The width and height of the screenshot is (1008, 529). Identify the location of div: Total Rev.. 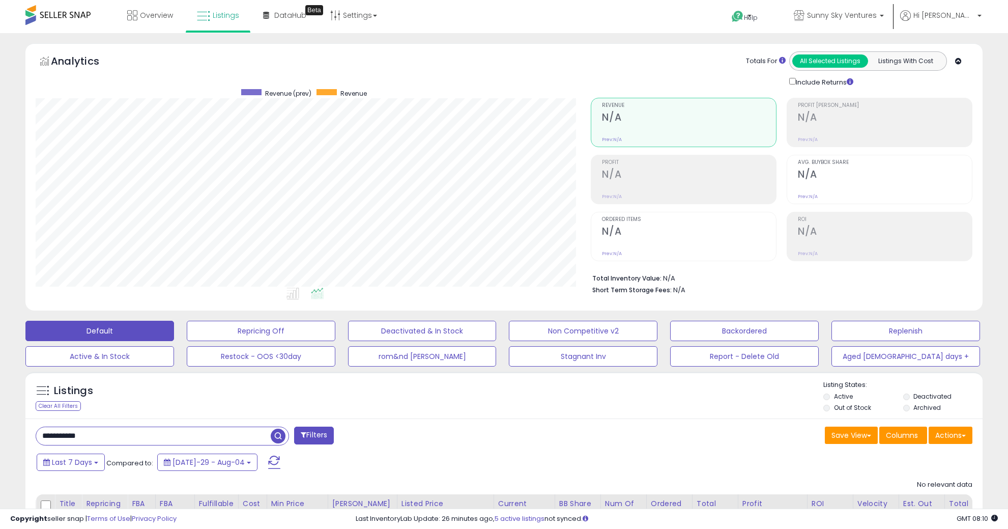
(967, 509).